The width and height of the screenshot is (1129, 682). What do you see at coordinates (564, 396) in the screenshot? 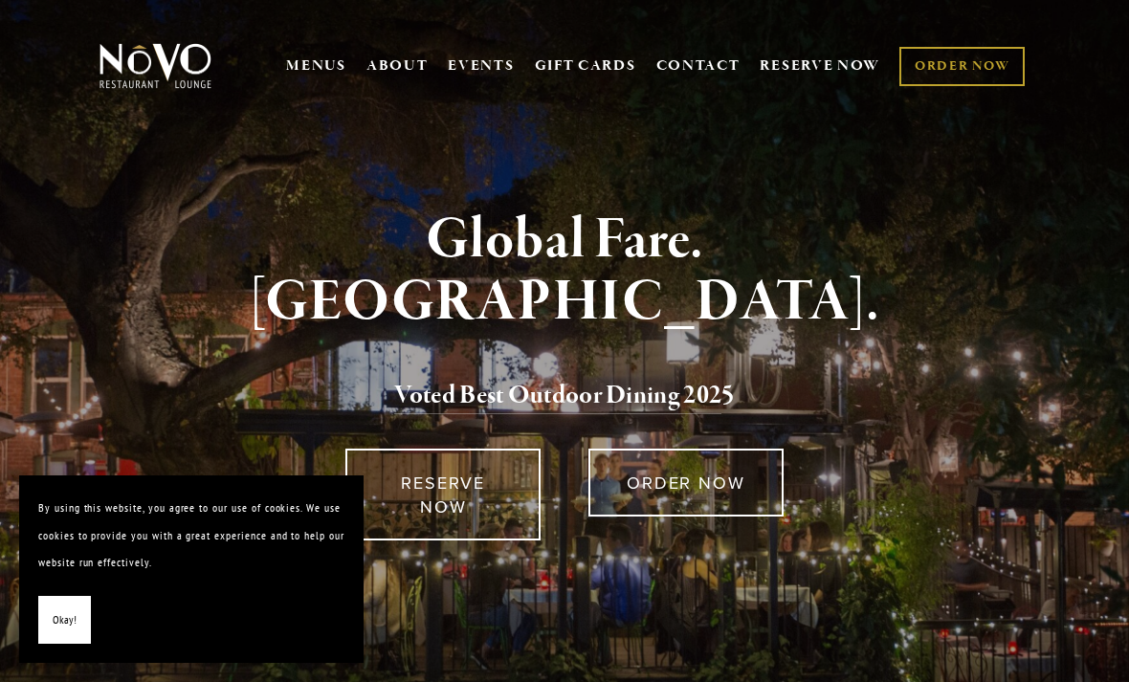
I see `h2: 5` at bounding box center [564, 396].